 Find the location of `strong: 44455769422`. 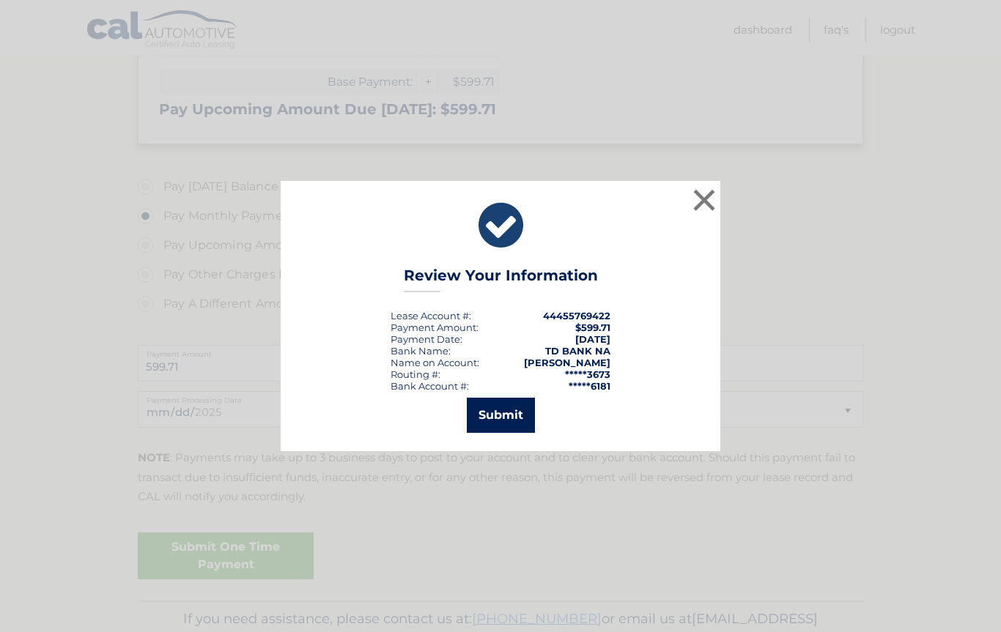

strong: 44455769422 is located at coordinates (577, 316).